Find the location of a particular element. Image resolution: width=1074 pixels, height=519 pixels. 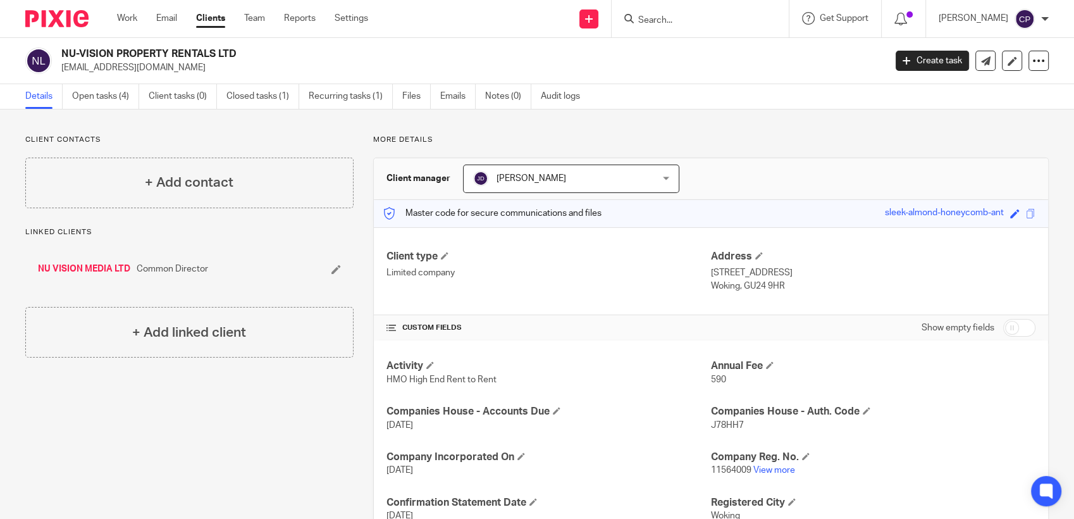

h4: Registered City is located at coordinates (873, 502).